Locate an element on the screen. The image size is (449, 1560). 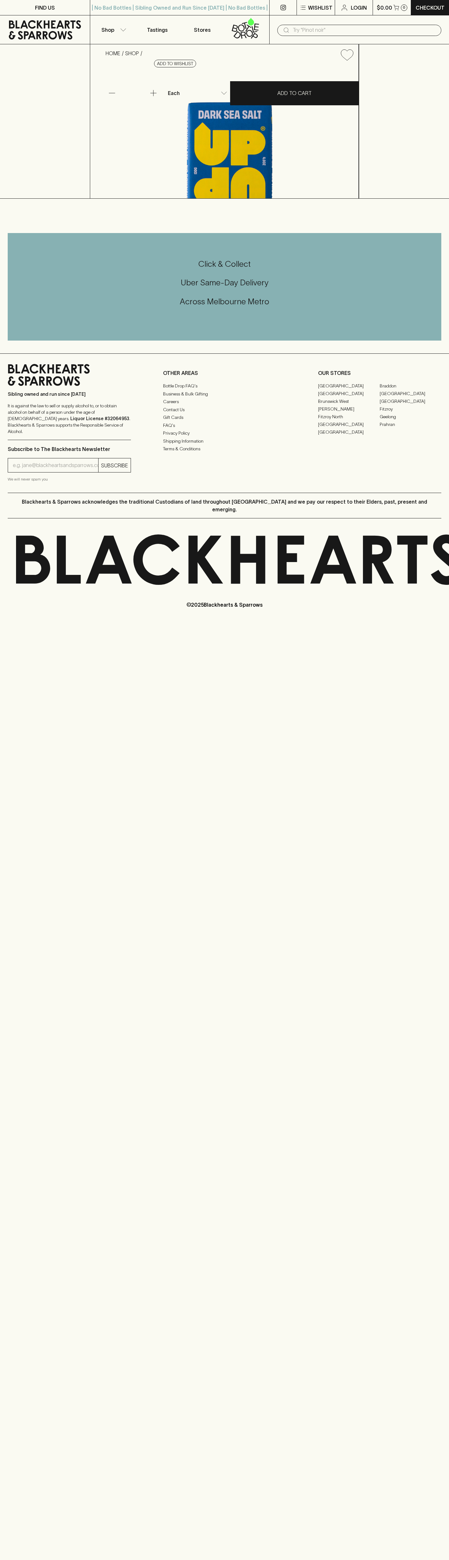
p: Checkout is located at coordinates (430, 8).